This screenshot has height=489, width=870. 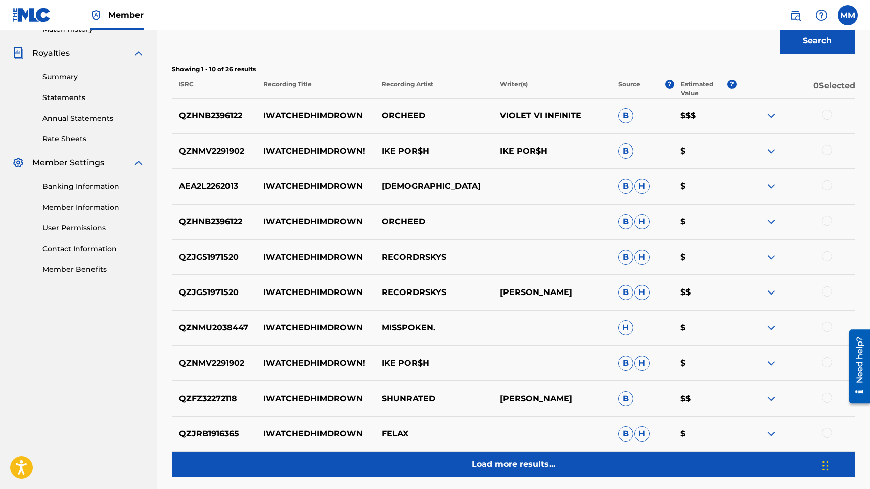 What do you see at coordinates (31, 15) in the screenshot?
I see `img: MLC Logo` at bounding box center [31, 15].